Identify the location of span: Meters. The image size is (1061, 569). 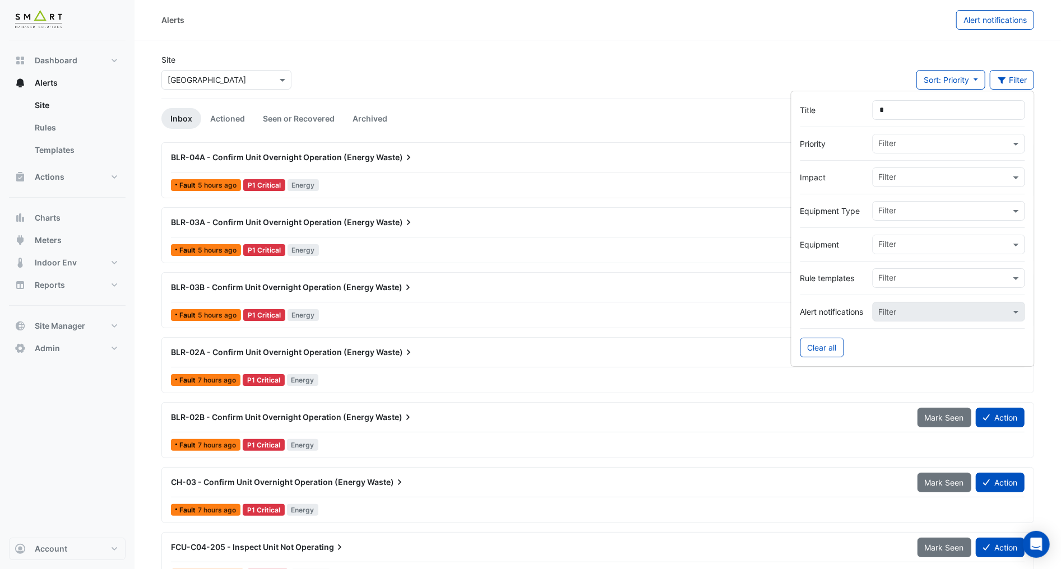
(48, 240).